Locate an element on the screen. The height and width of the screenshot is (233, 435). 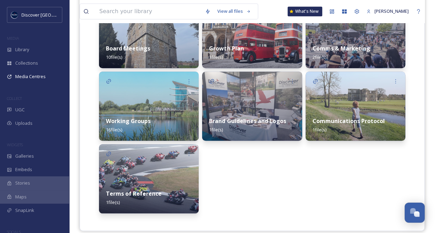
span: UGC is located at coordinates (20, 110).